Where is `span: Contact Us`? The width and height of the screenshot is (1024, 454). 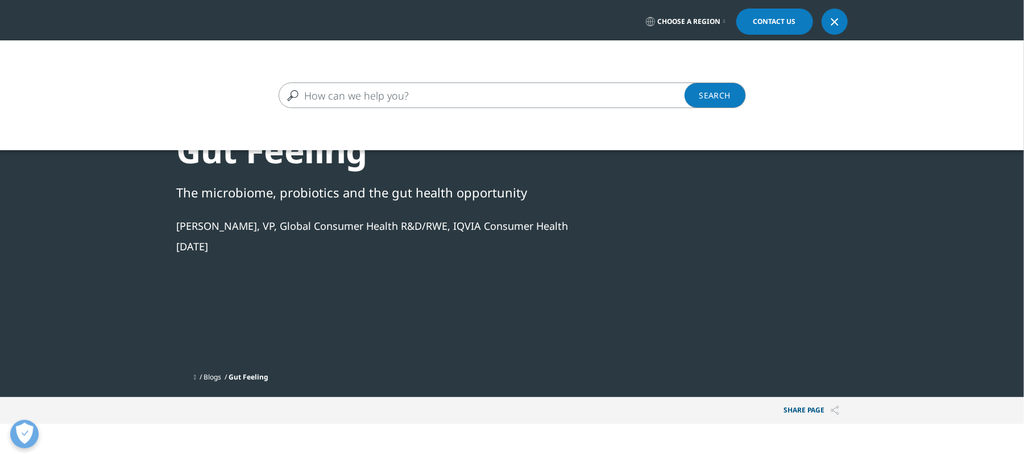 span: Contact Us is located at coordinates (774, 22).